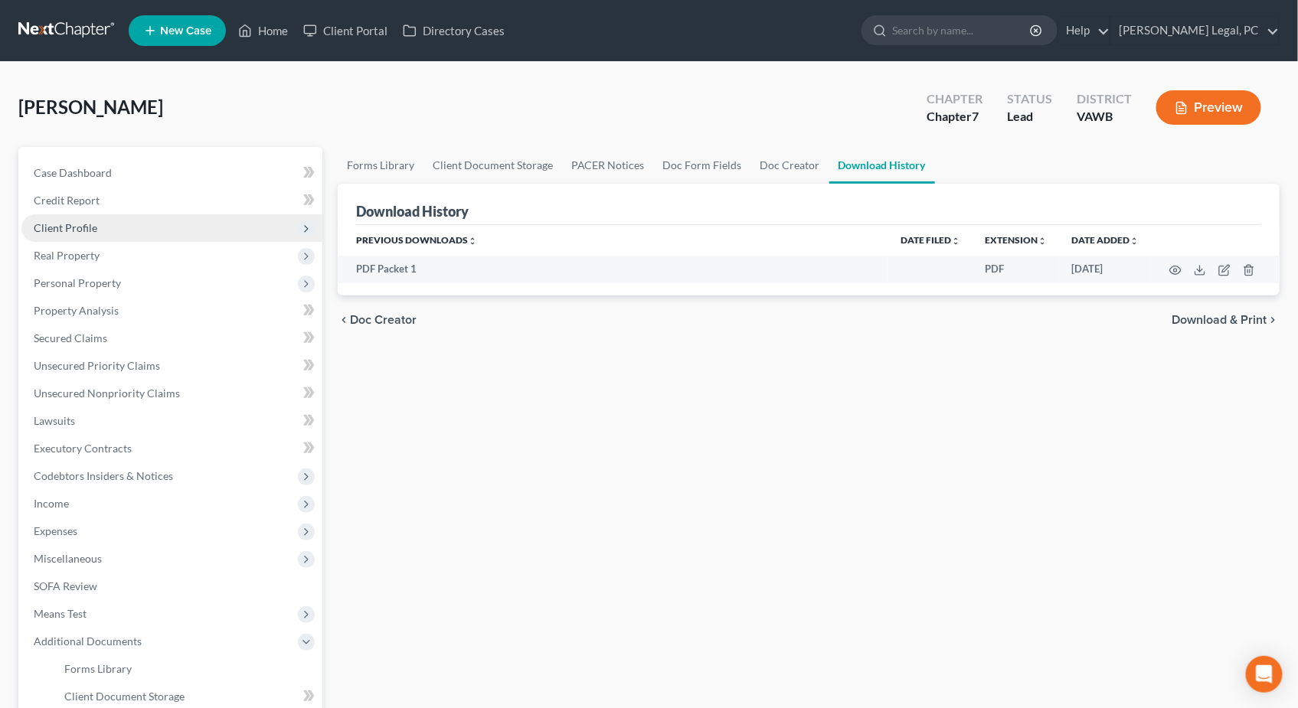 This screenshot has height=708, width=1298. What do you see at coordinates (98, 668) in the screenshot?
I see `span: Forms Library` at bounding box center [98, 668].